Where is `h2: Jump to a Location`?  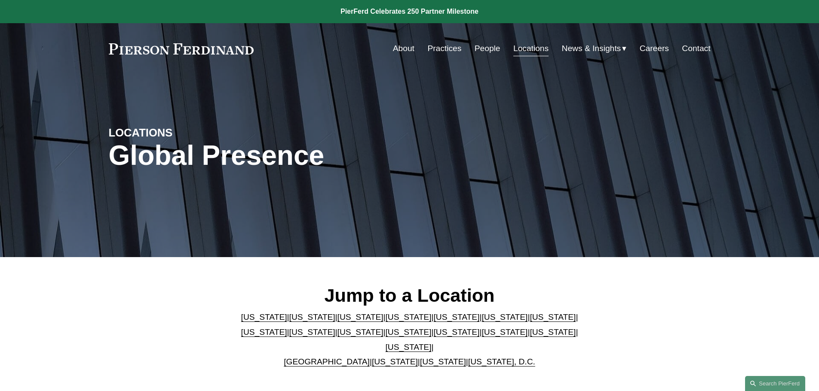
h2: Jump to a Location is located at coordinates (409, 296).